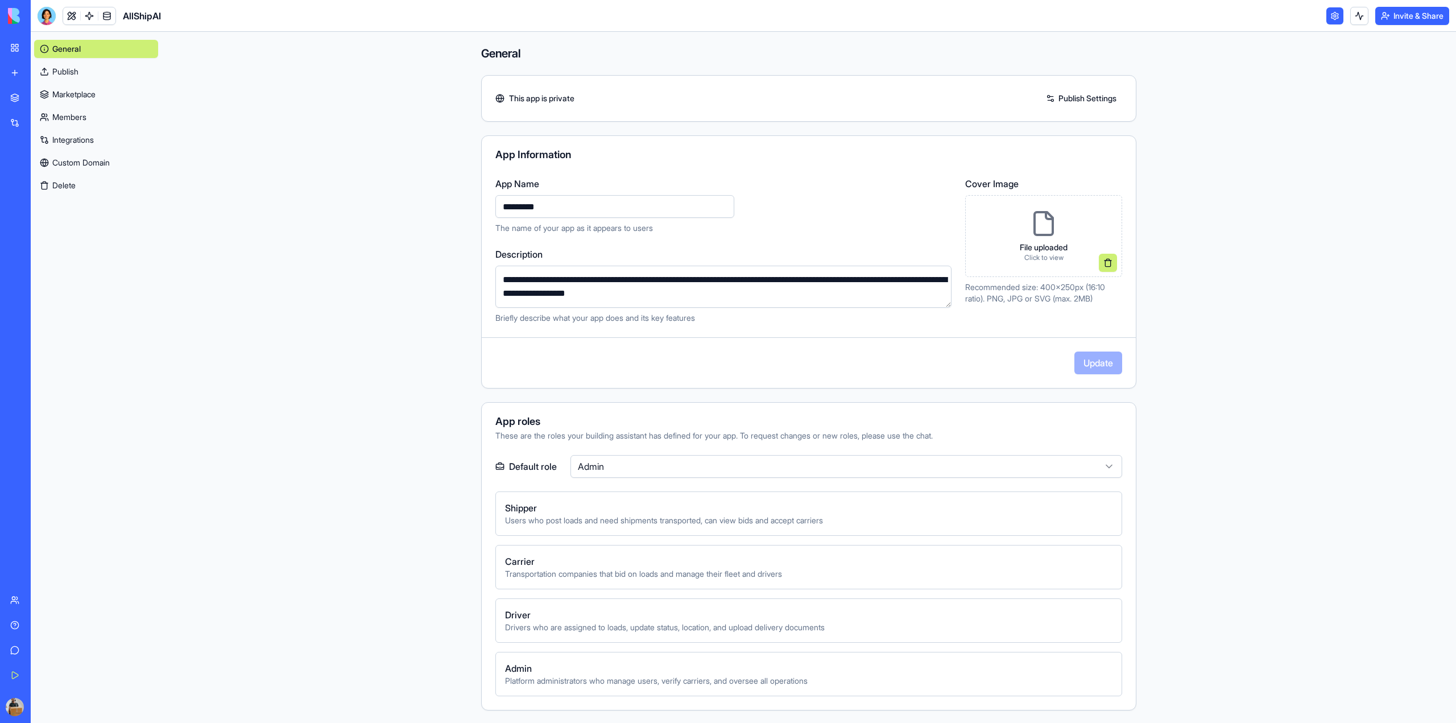 The image size is (1456, 723). I want to click on p: The name of your app as it appears to users, so click(723, 228).